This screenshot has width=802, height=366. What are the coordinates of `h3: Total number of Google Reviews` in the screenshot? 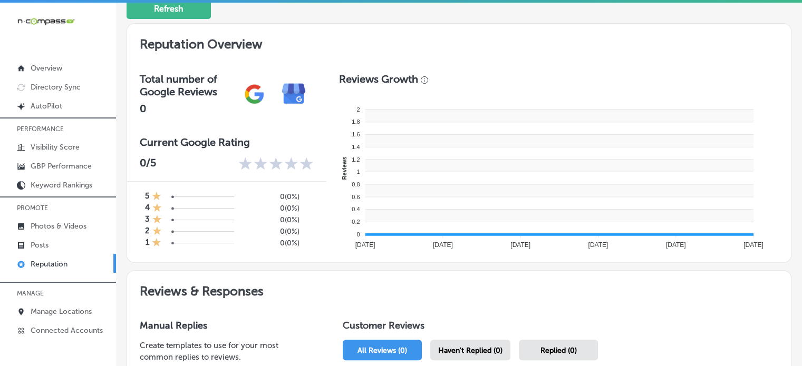 It's located at (187, 85).